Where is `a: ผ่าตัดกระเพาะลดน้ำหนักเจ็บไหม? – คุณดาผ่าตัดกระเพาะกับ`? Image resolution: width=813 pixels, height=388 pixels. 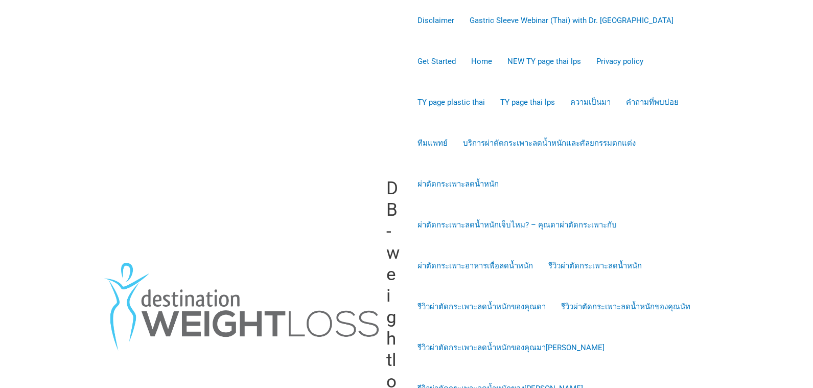
a: ผ่าตัดกระเพาะลดน้ำหนักเจ็บไหม? – คุณดาผ่าตัดกระเพาะกับ is located at coordinates (517, 225).